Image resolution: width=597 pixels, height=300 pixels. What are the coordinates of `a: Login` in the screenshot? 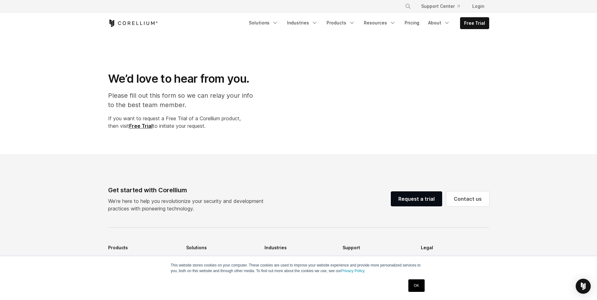 It's located at (478, 6).